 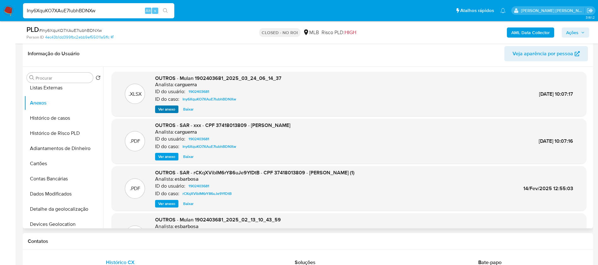 What do you see at coordinates (548, 188) in the screenshot?
I see `span: 14/Fev/2025 12:55:03` at bounding box center [548, 188].